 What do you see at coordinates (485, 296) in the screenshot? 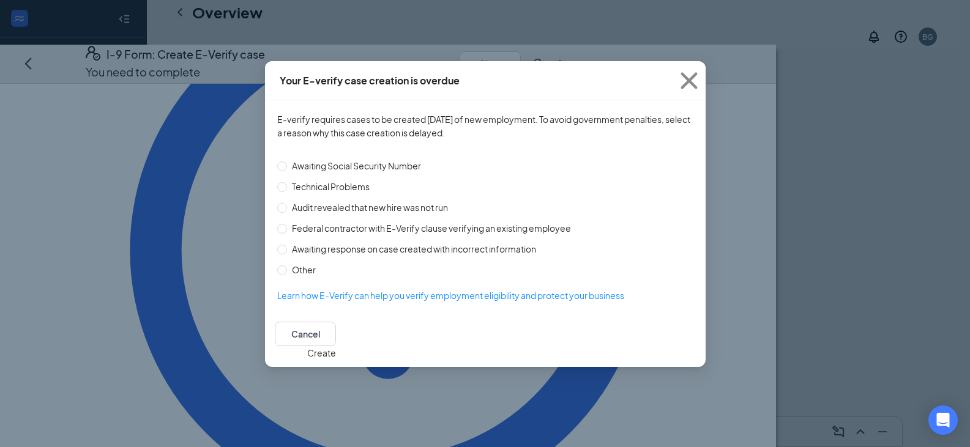
I see `a: Learn how E-Verify can help you verify employment eligibility and protect your business` at bounding box center [485, 296].